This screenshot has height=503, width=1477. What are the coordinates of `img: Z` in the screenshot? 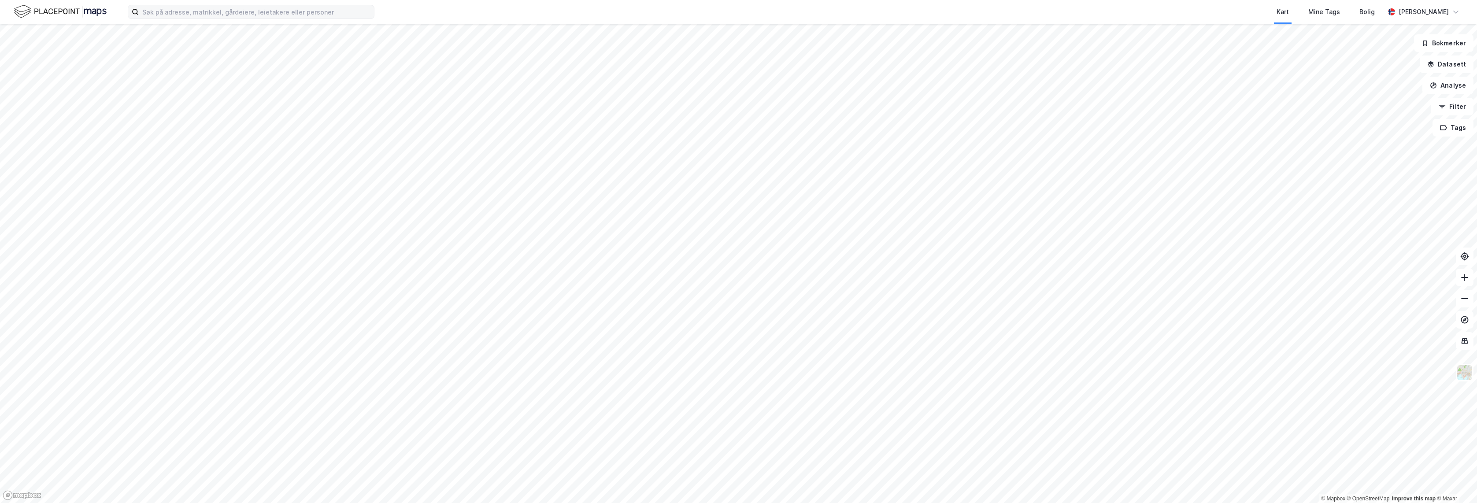 It's located at (1464, 373).